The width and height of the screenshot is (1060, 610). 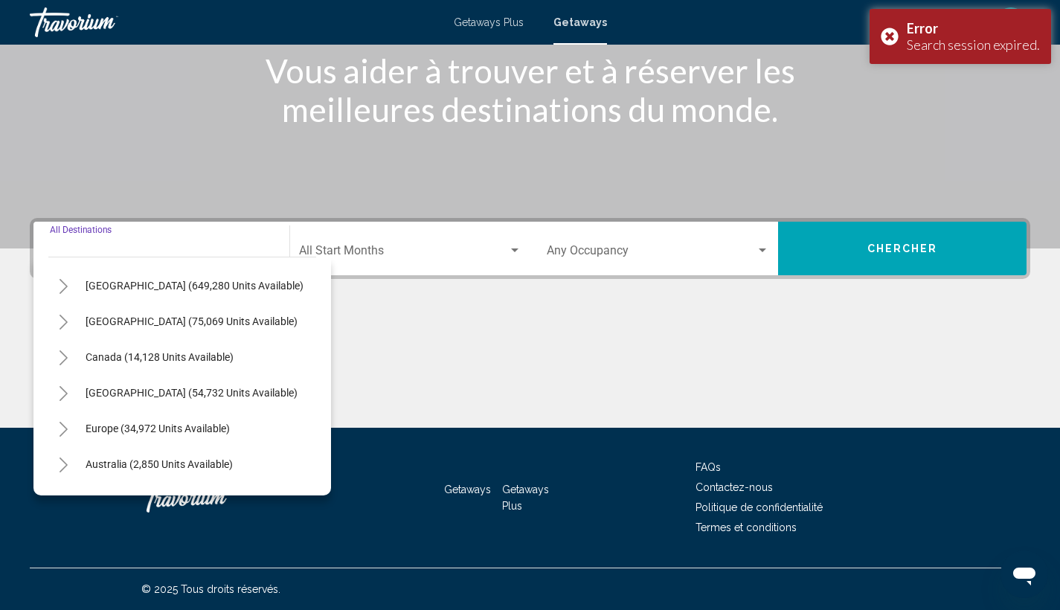 I want to click on button: Toggle Australia (2,850 units available), so click(x=63, y=464).